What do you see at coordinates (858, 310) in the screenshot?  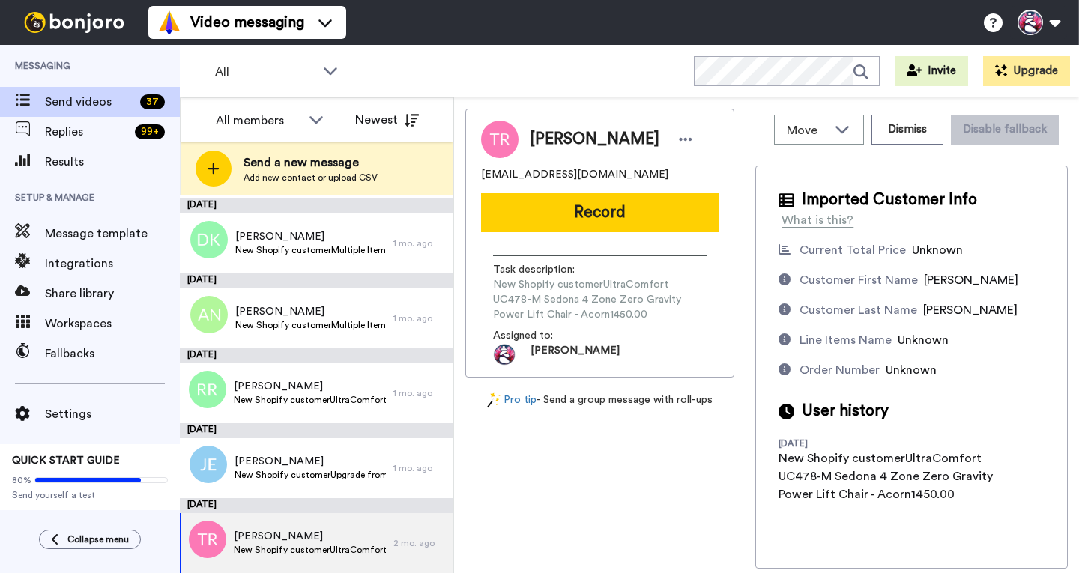 I see `div: Customer Last Name` at bounding box center [858, 310].